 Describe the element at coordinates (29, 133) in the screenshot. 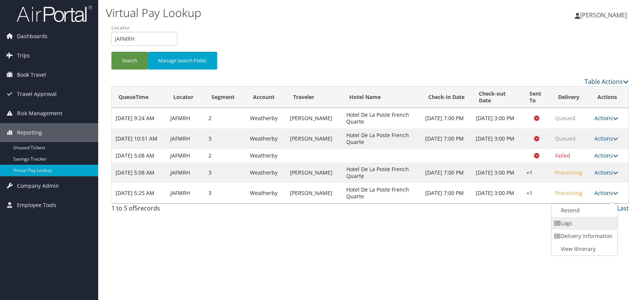

I see `span: Reporting` at that location.